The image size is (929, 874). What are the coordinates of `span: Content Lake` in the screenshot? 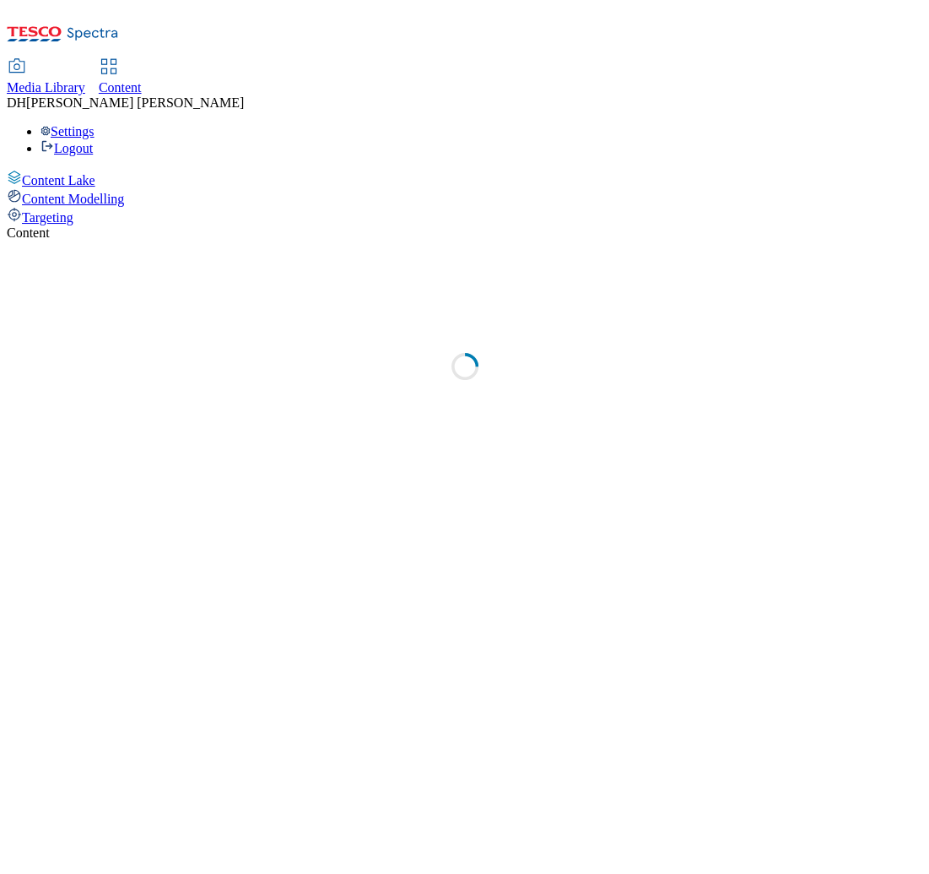 It's located at (58, 180).